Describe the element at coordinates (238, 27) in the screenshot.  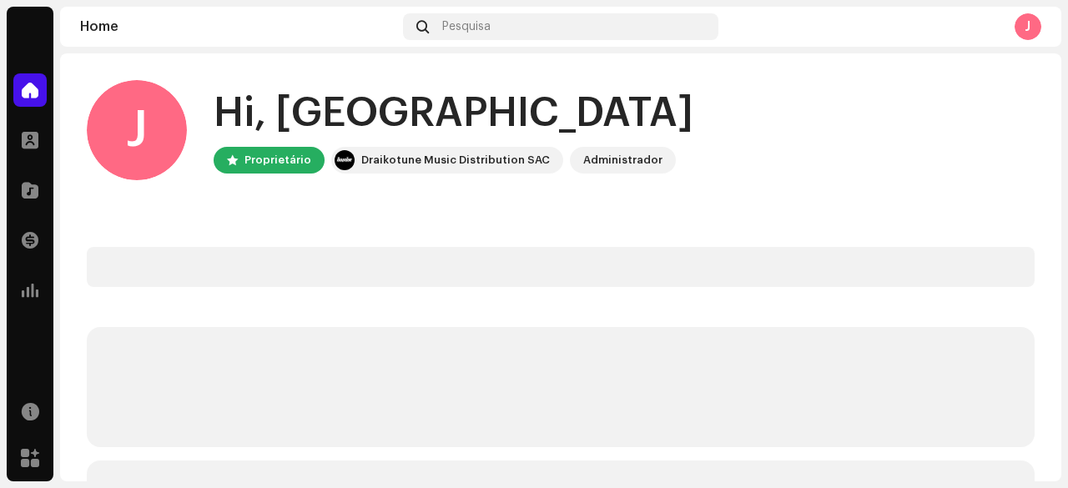
I see `div: Home` at that location.